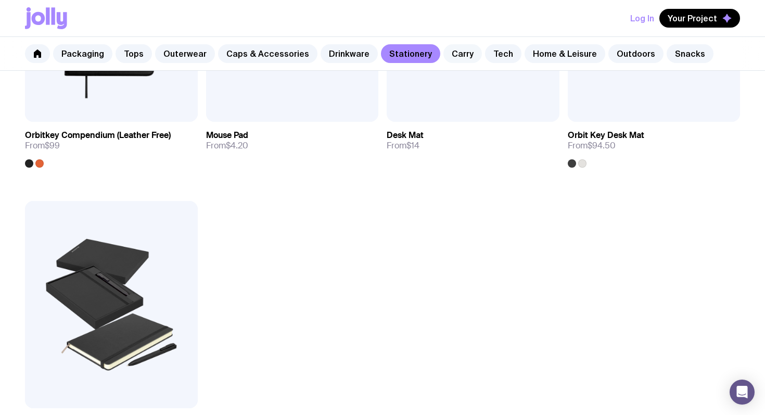  Describe the element at coordinates (655, 145) in the screenshot. I see `a: Orbit Key Desk MatFrom$94.50` at that location.